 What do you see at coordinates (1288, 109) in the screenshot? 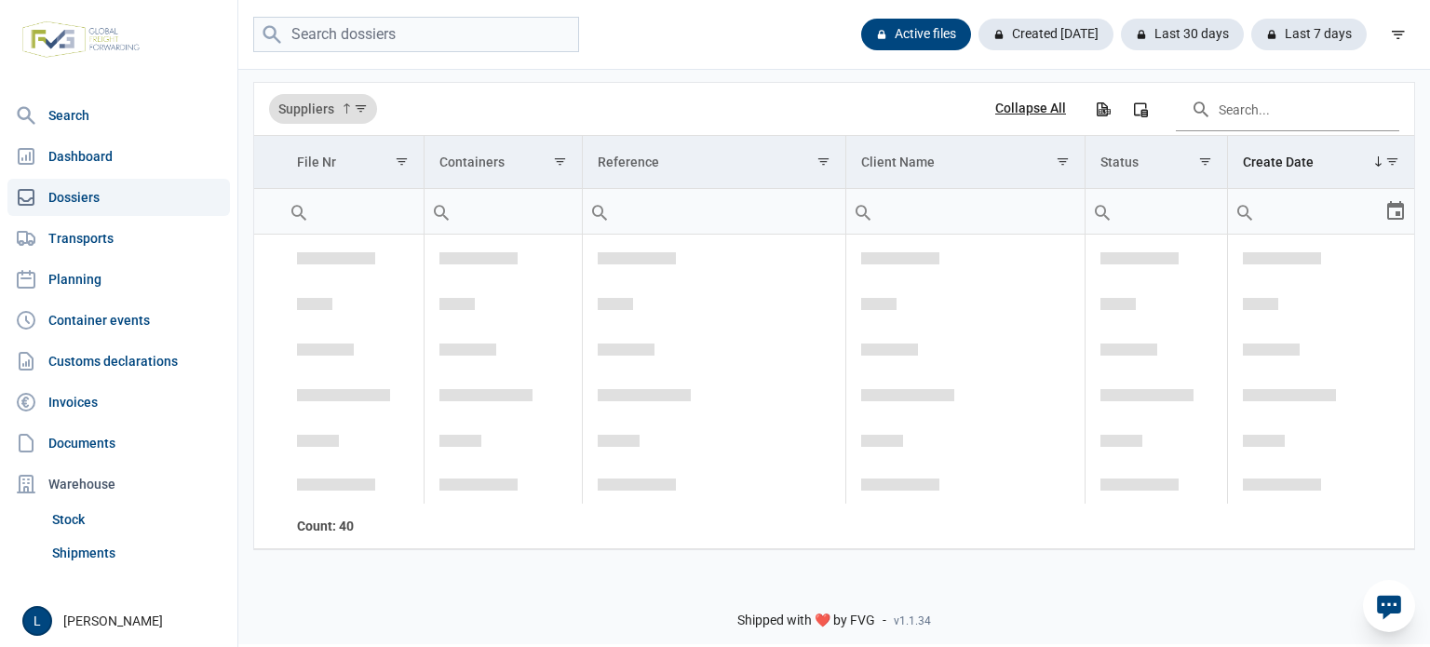
I see `input: Search in the data grid` at bounding box center [1288, 109].